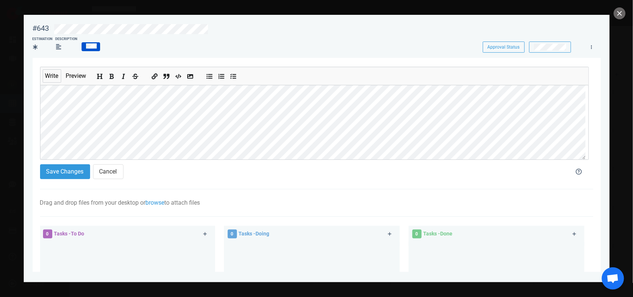 The width and height of the screenshot is (633, 297). Describe the element at coordinates (190, 75) in the screenshot. I see `button: Add image` at that location.